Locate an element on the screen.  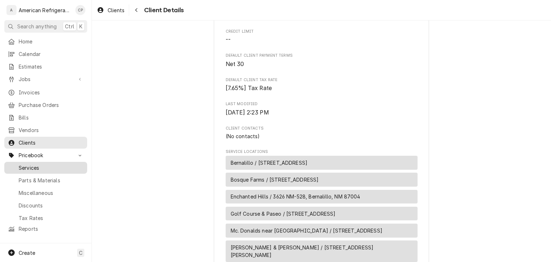
a: Vendors is located at coordinates (46, 130).